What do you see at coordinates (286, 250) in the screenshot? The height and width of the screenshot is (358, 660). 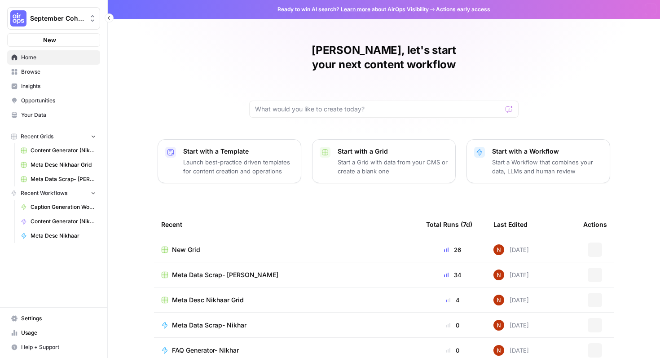 I see `a: New Grid` at bounding box center [286, 250].